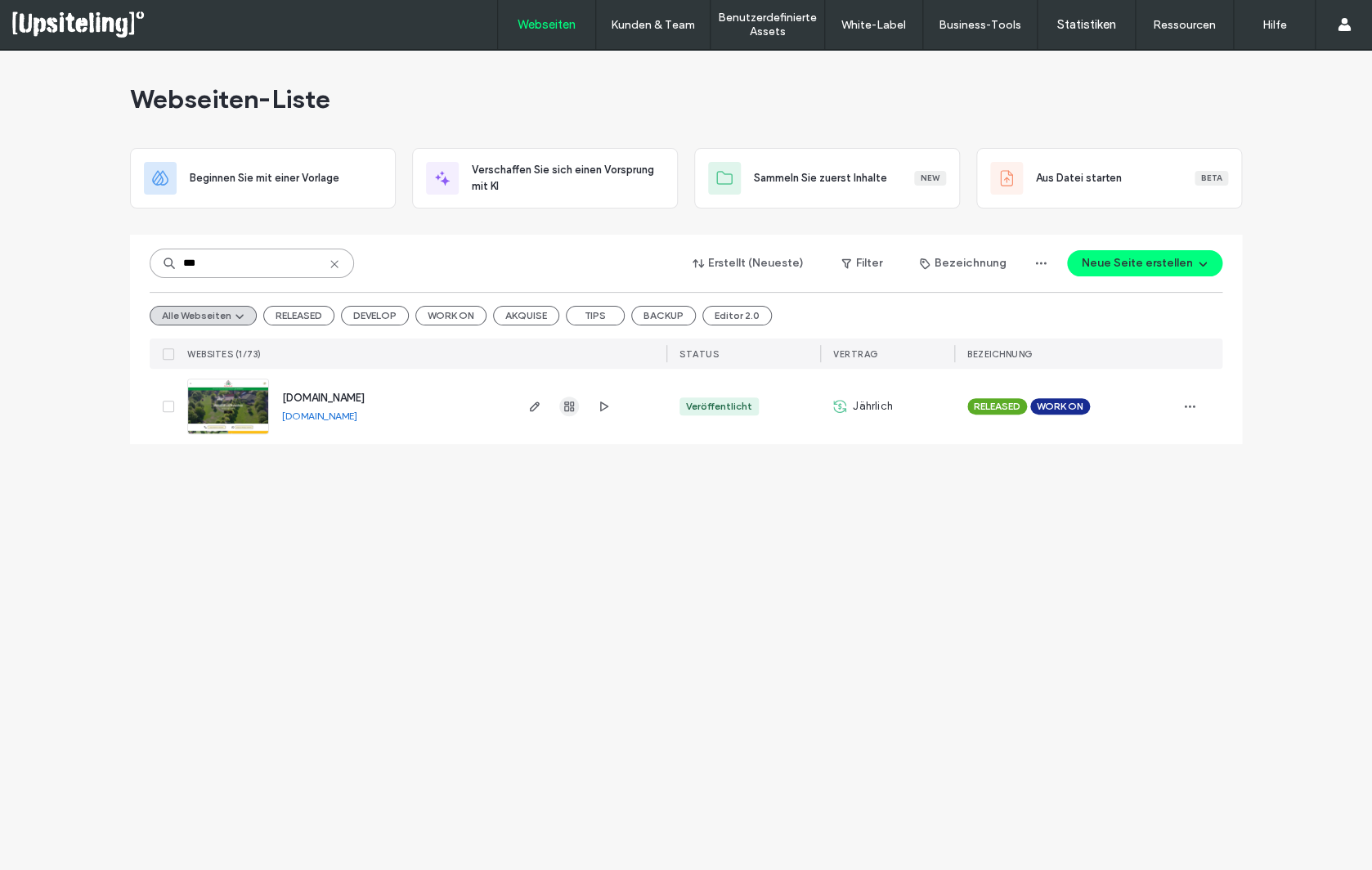 The image size is (1372, 870). Describe the element at coordinates (699, 354) in the screenshot. I see `span: STATUS` at that location.